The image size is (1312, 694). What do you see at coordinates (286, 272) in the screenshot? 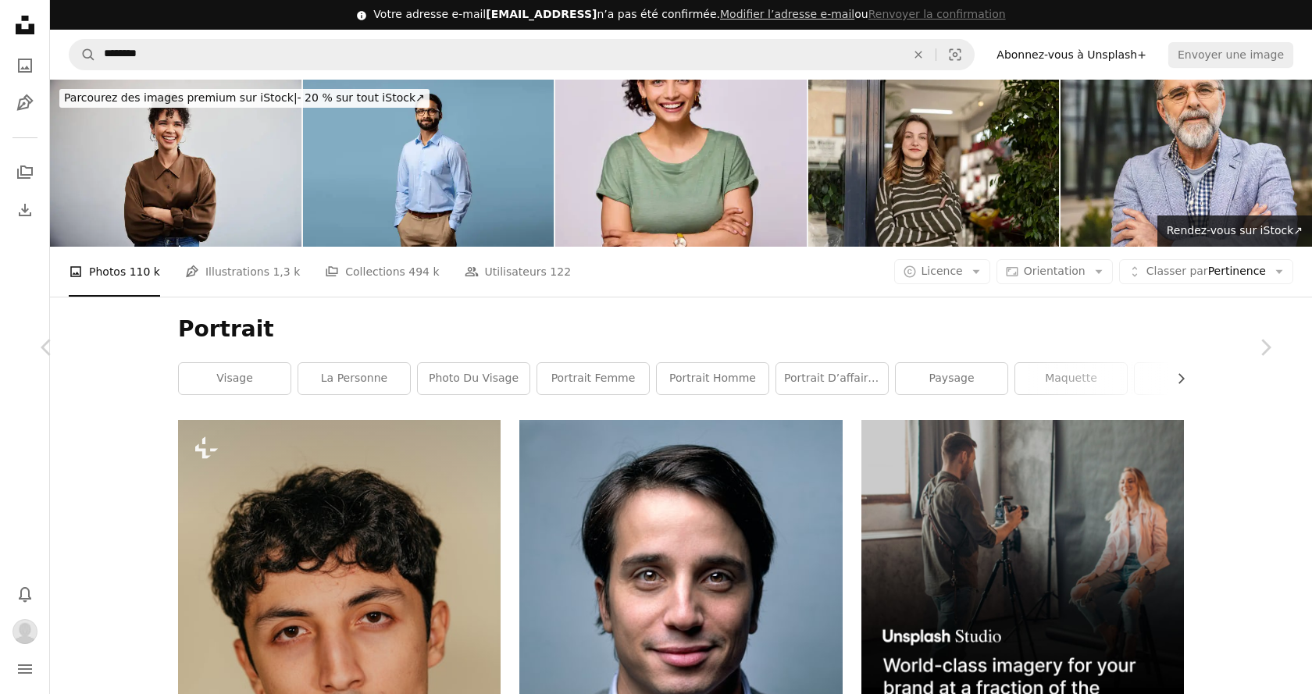
I see `span: 1,3 k` at bounding box center [286, 272].